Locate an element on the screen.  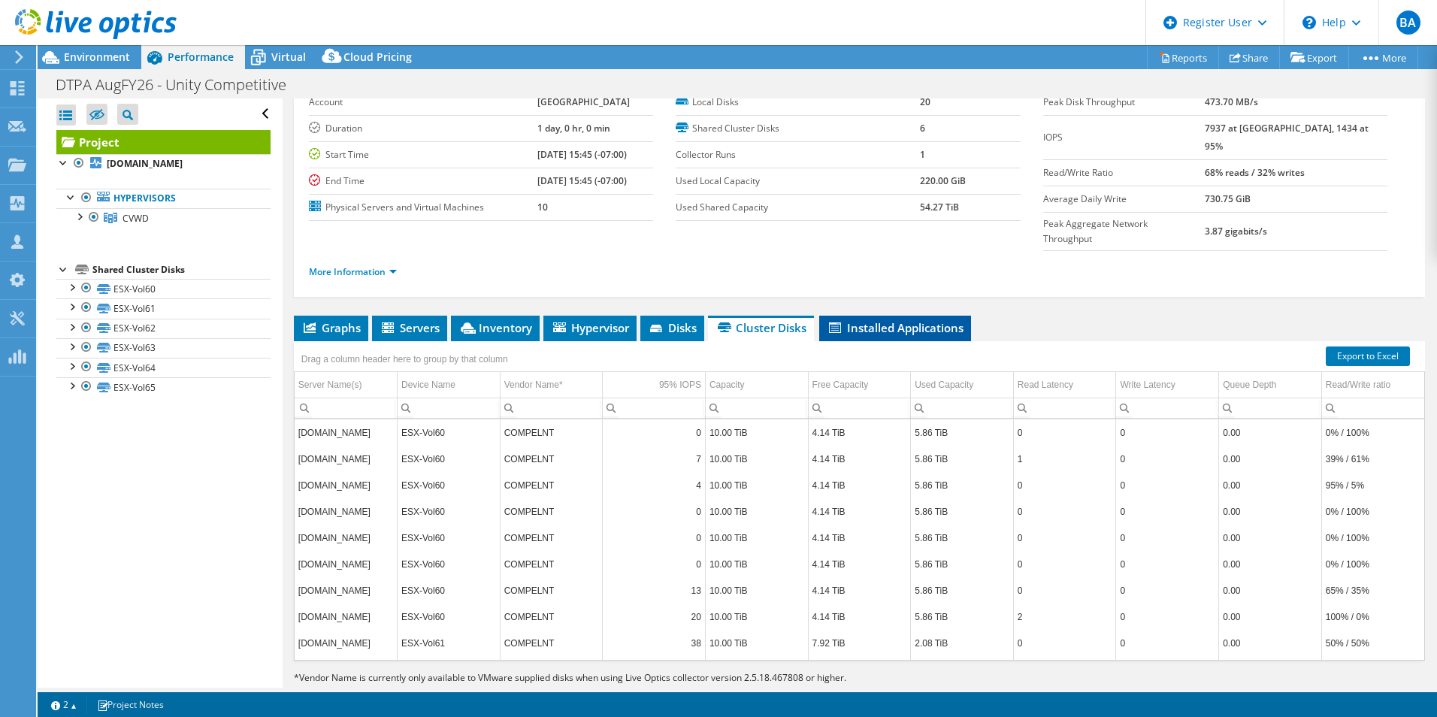
span: BA is located at coordinates (1409, 23).